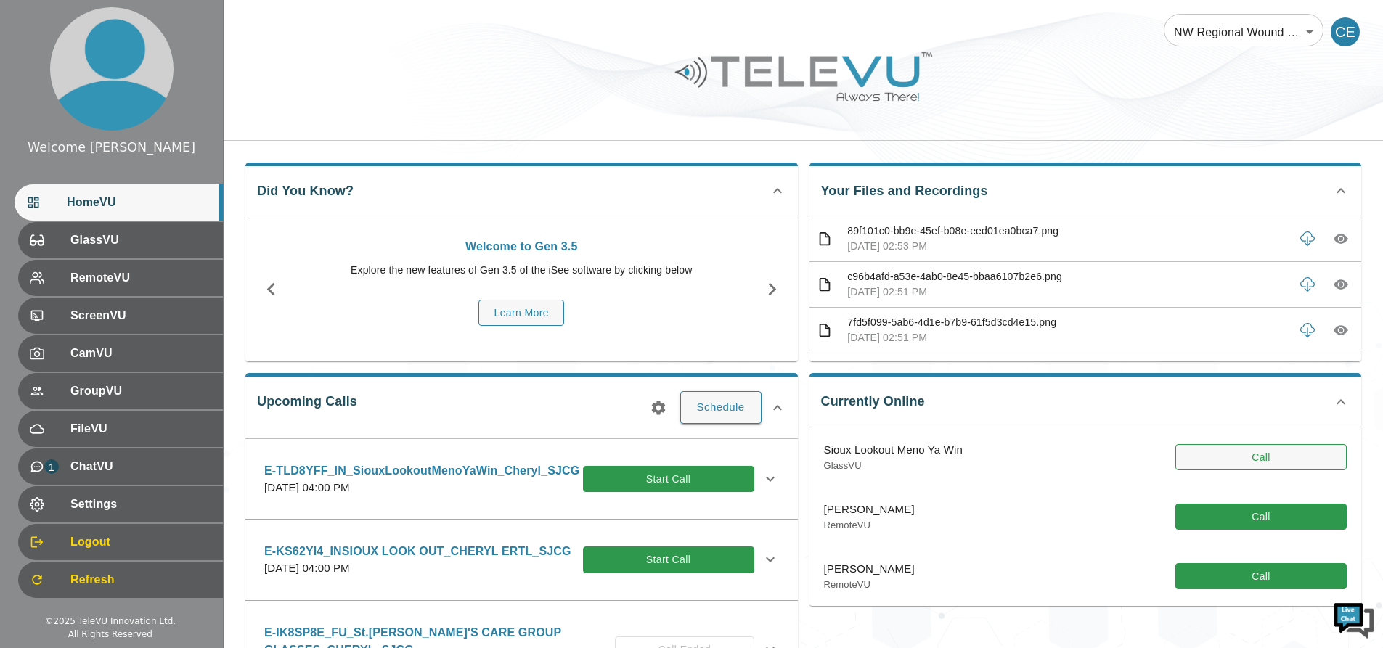  Describe the element at coordinates (893, 466) in the screenshot. I see `p: GlassVU` at that location.